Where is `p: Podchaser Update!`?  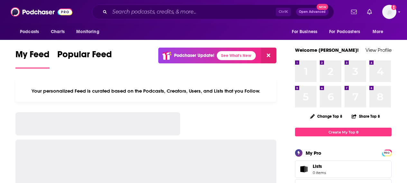
p: Podchaser Update! is located at coordinates (194, 55).